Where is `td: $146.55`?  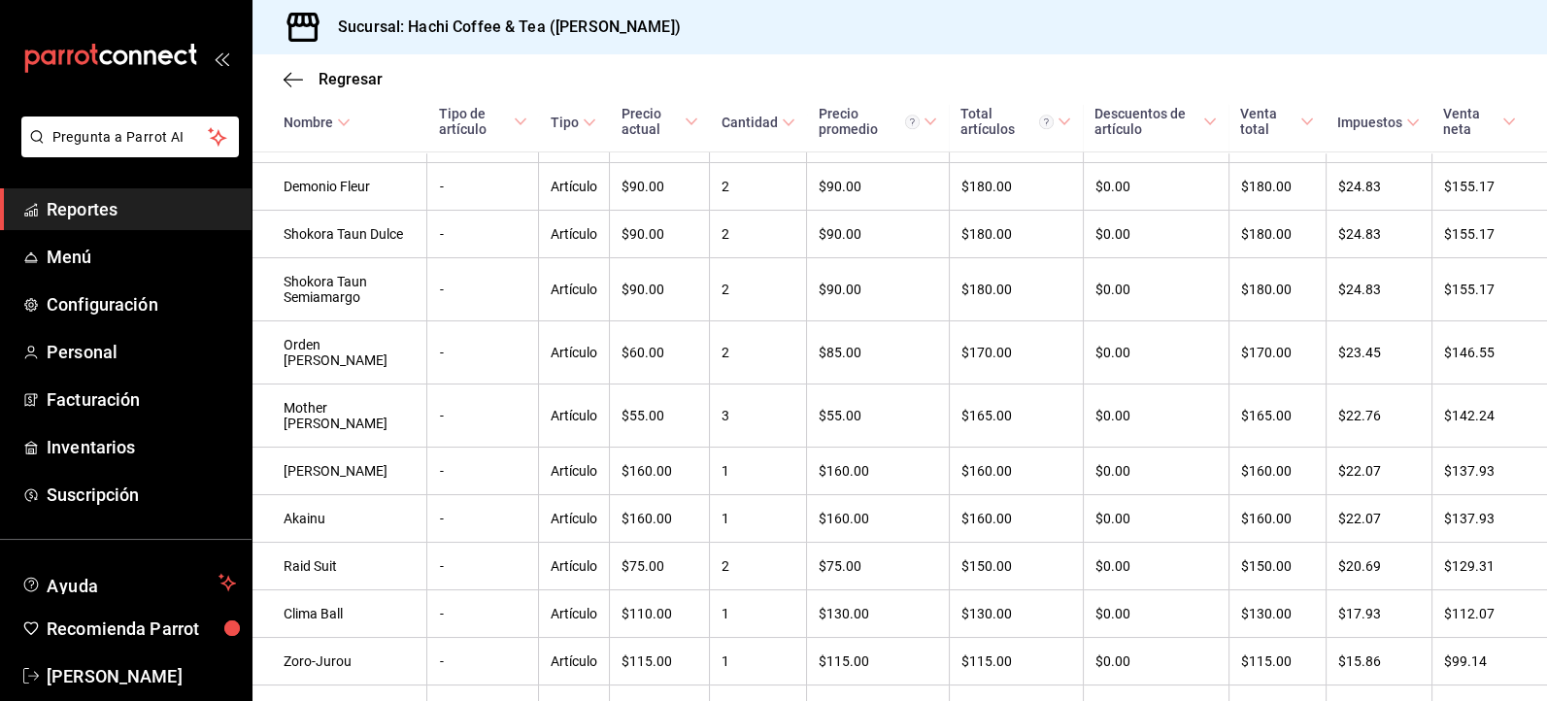 td: $146.55 is located at coordinates (1489, 353).